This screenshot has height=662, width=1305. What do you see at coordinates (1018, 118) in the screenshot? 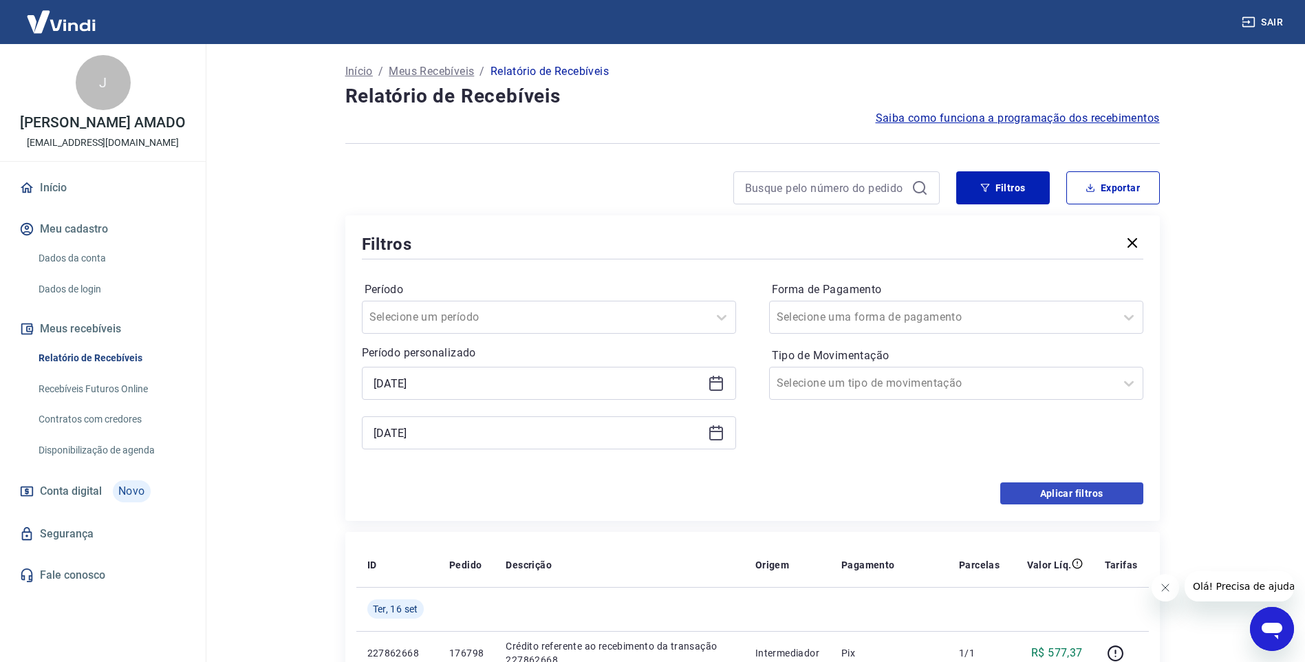
I see `span: Saiba como funciona a programação dos recebimentos` at bounding box center [1018, 118].